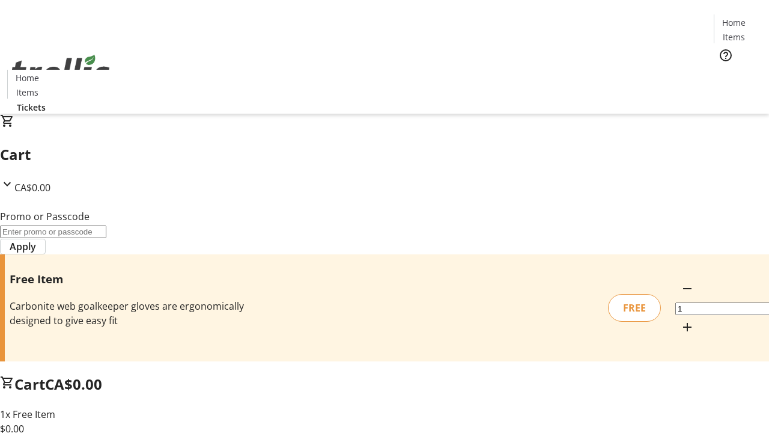  What do you see at coordinates (687, 288) in the screenshot?
I see `button: Decrement by one` at bounding box center [687, 288].